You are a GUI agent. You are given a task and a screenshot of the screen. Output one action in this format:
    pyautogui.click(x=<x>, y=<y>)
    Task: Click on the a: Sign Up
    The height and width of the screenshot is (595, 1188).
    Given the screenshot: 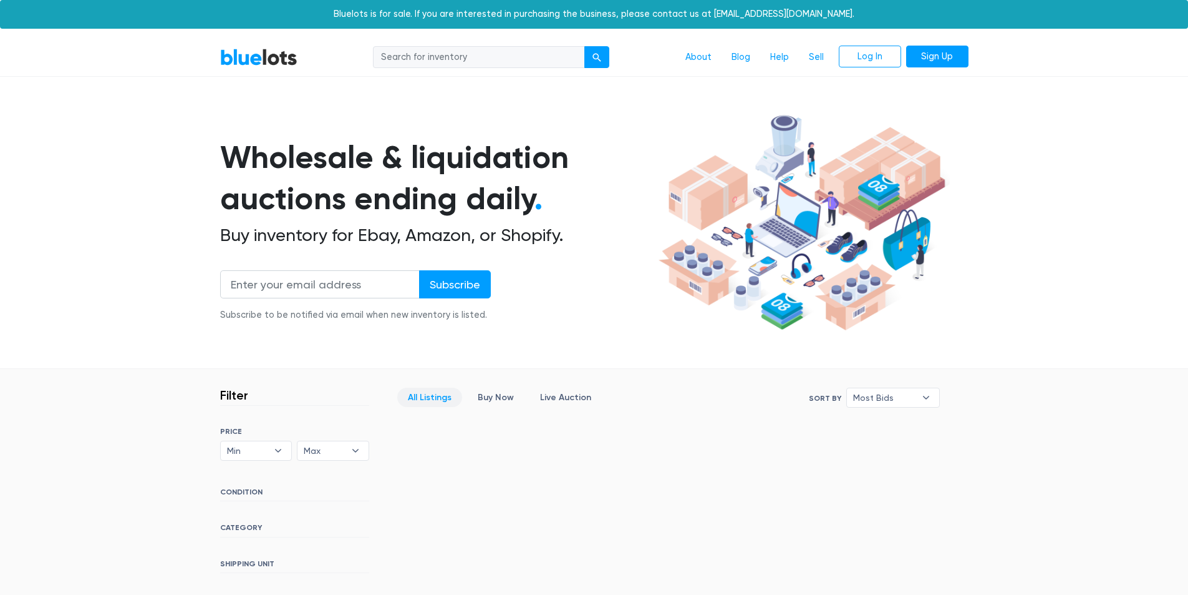 What is the action you would take?
    pyautogui.click(x=938, y=57)
    